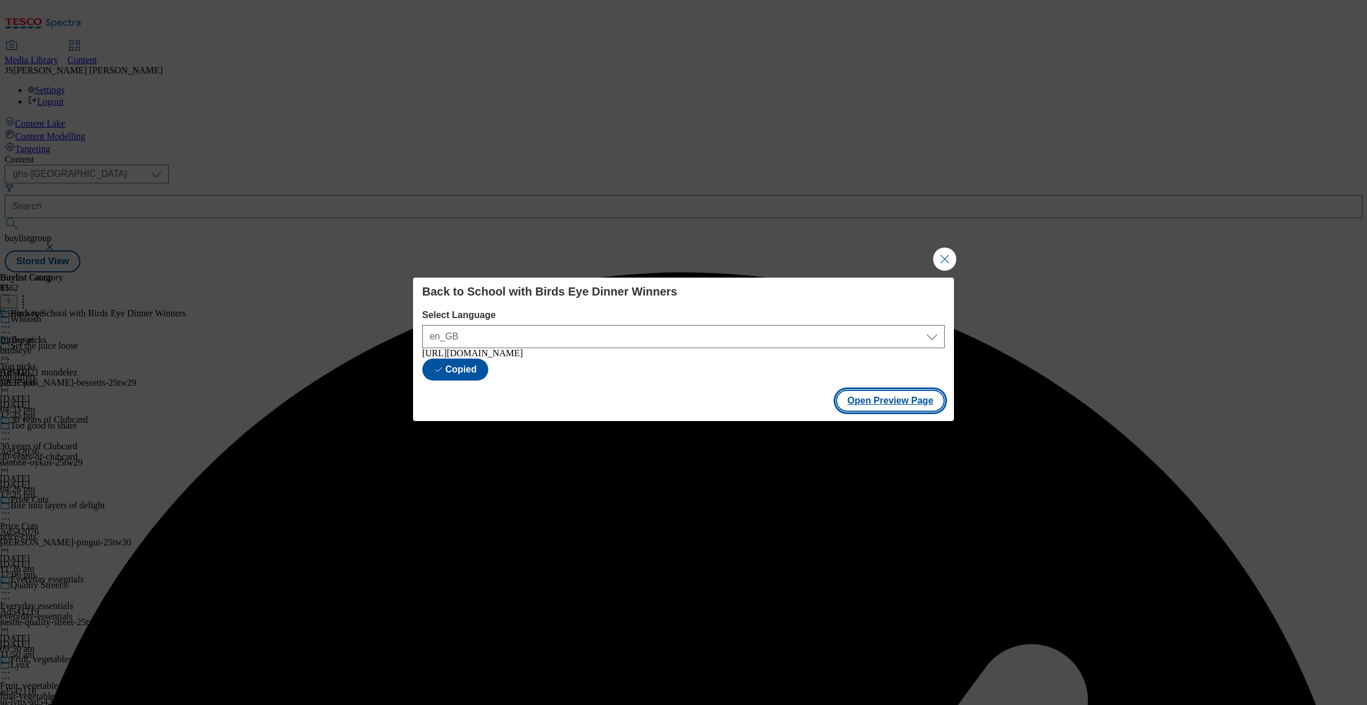 The image size is (1367, 705). Describe the element at coordinates (945, 259) in the screenshot. I see `button: Close Modal` at that location.